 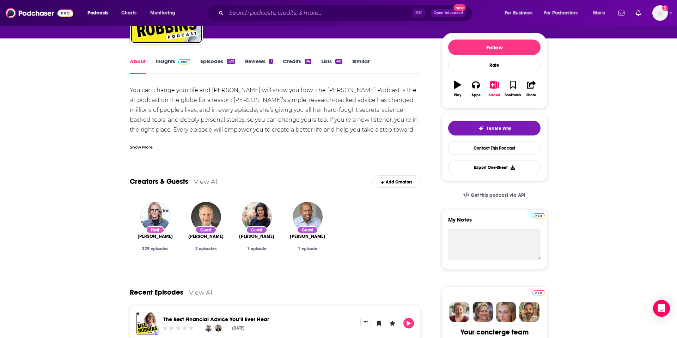 What do you see at coordinates (409, 323) in the screenshot?
I see `button: Play` at bounding box center [409, 323].